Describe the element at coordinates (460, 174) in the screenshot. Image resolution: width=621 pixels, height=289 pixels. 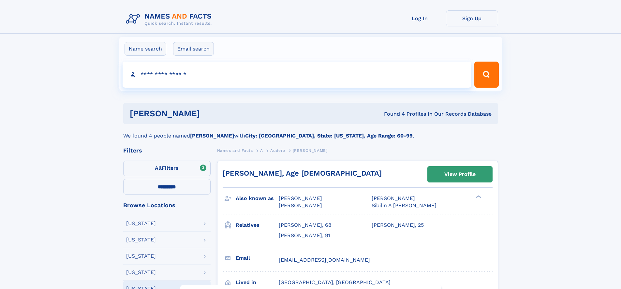
I see `a: View Profile` at that location.